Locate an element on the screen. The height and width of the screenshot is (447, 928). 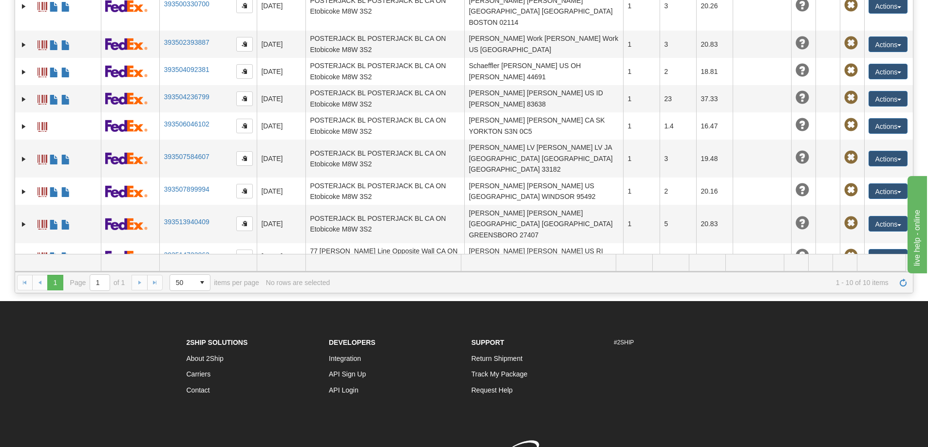
a: Refresh is located at coordinates (903, 283).